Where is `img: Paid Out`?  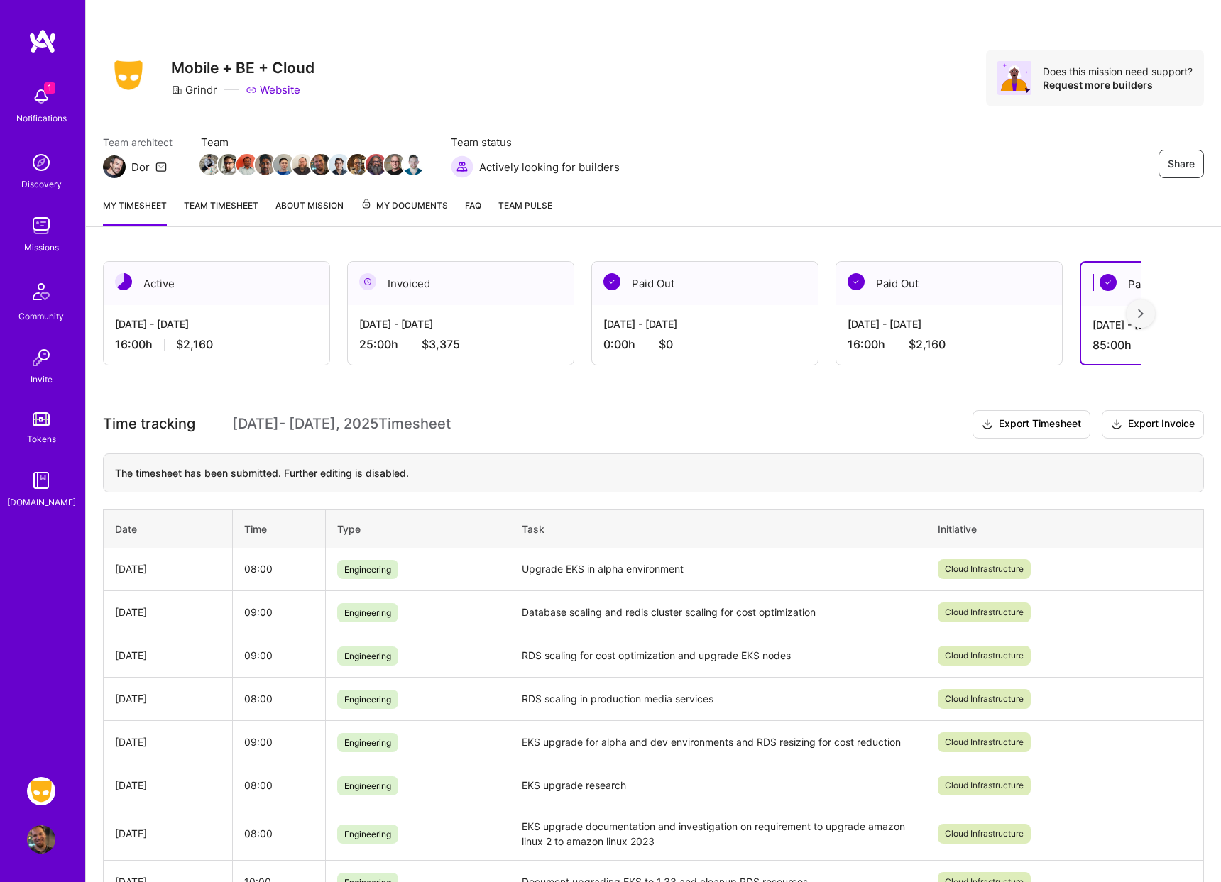
img: Paid Out is located at coordinates (1108, 282).